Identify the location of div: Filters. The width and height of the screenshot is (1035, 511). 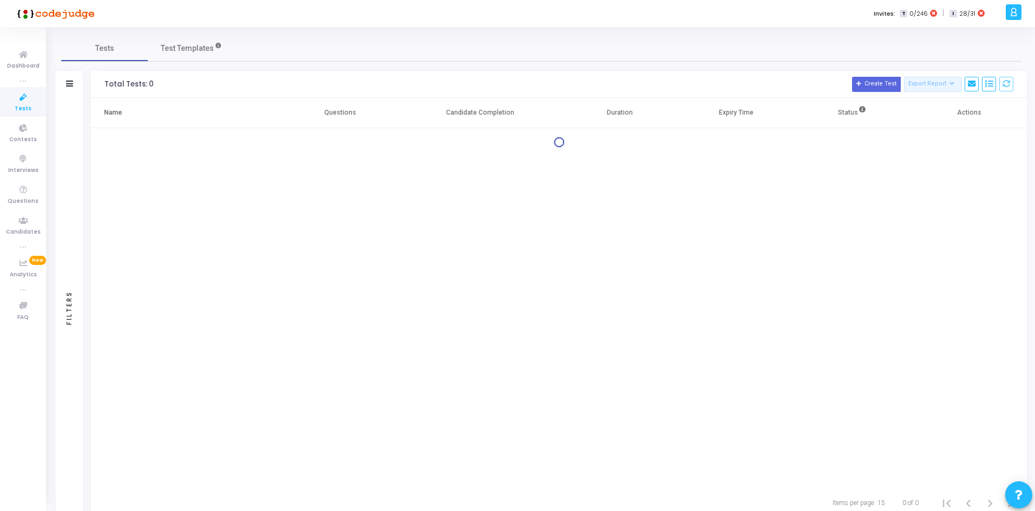
(69, 308).